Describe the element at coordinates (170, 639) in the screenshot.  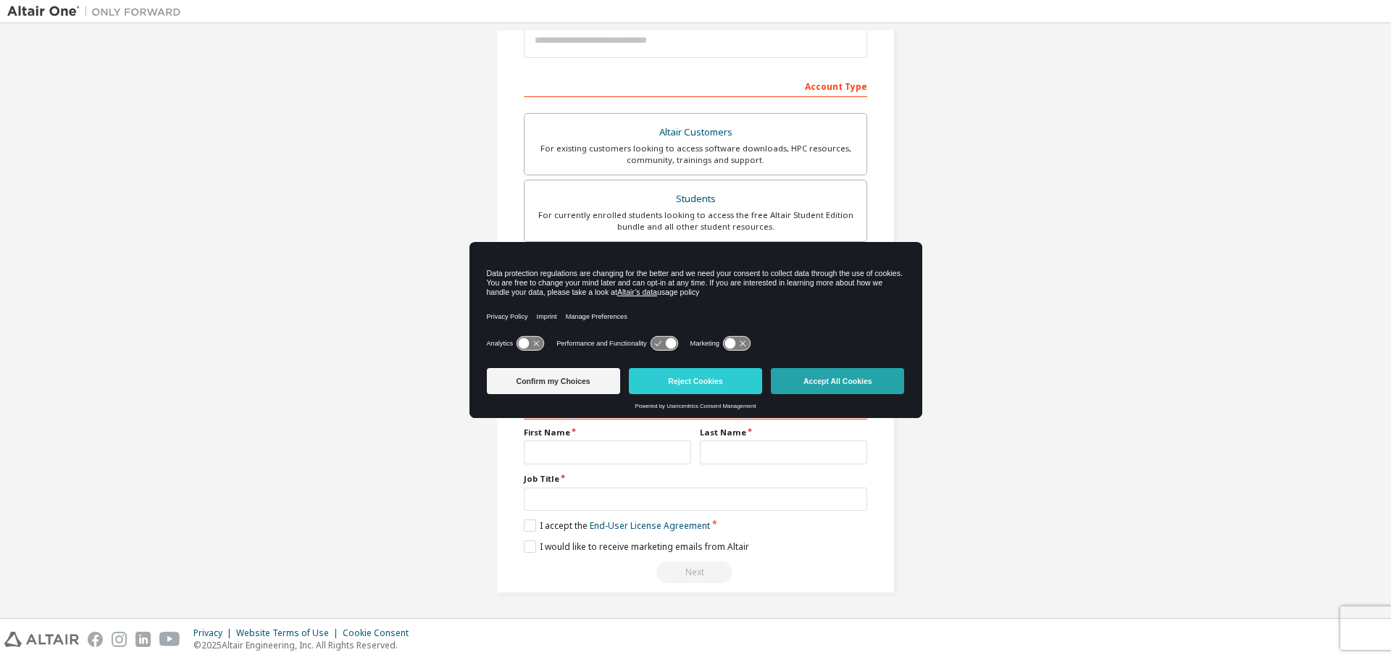
I see `img: youtube.svg` at that location.